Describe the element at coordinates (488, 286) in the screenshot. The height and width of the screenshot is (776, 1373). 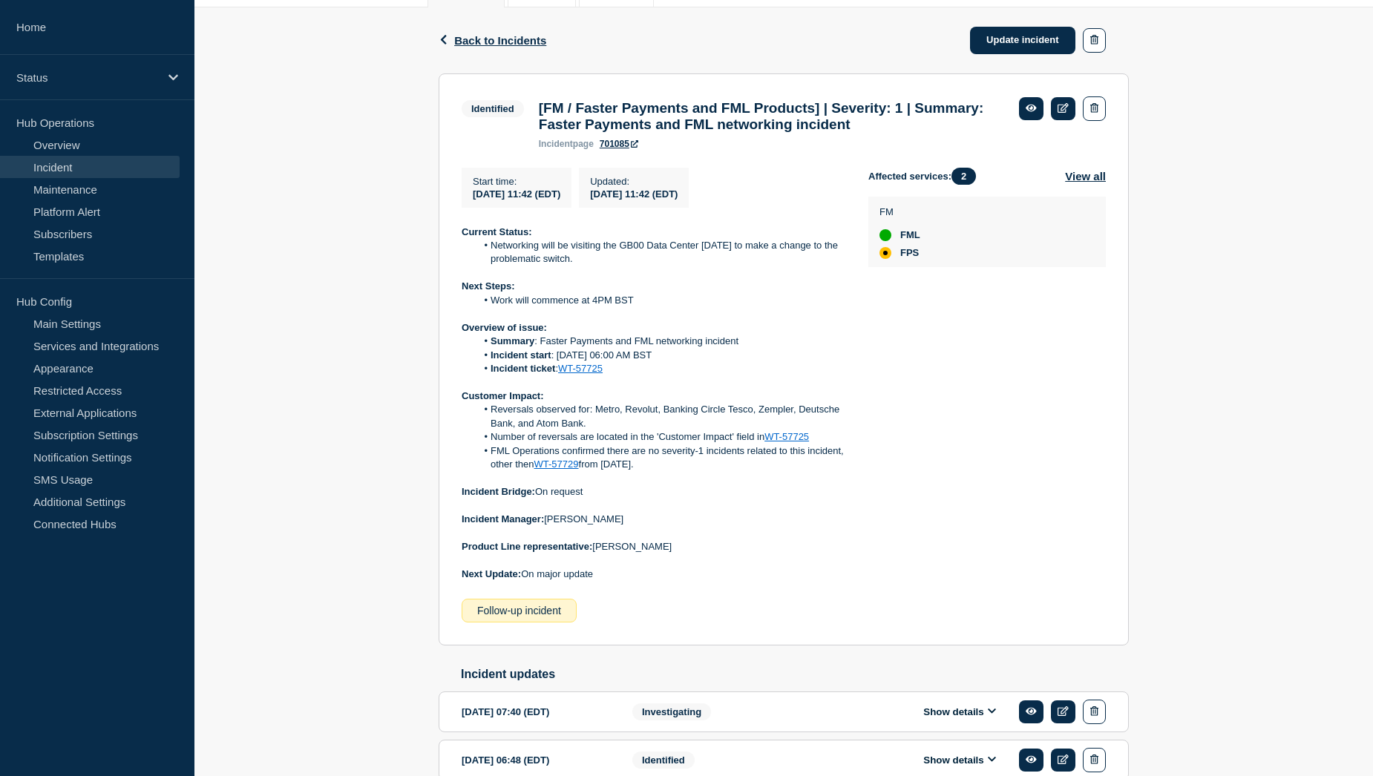
I see `strong: Next Steps:` at that location.